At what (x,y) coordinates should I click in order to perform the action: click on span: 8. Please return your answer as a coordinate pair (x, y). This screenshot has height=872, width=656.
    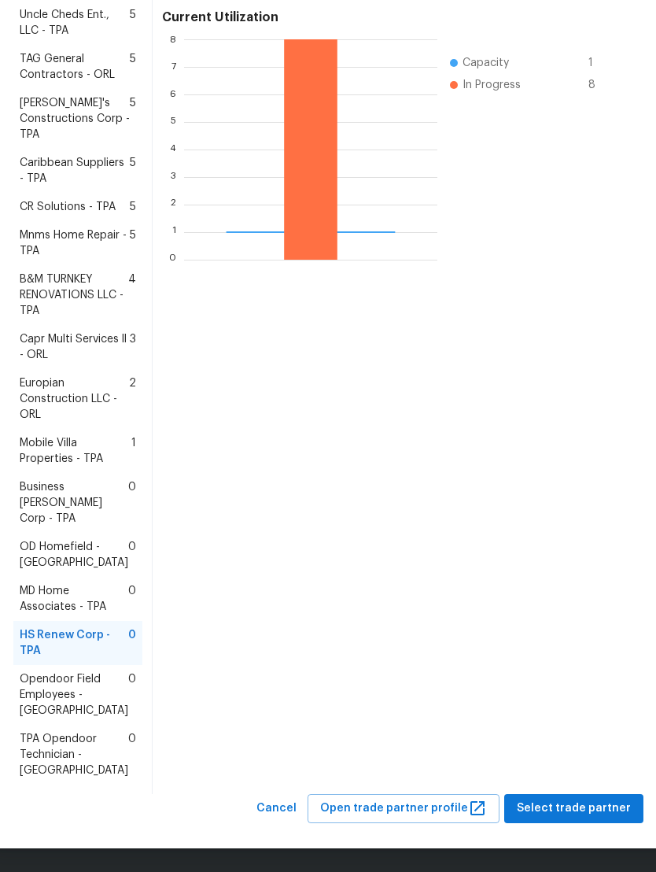
    Looking at the image, I should click on (601, 85).